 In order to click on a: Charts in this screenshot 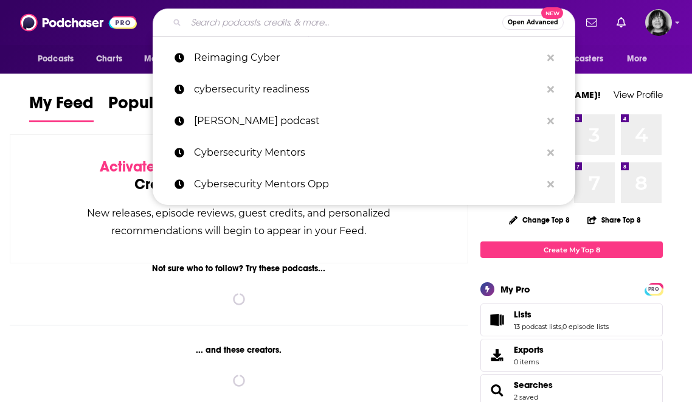, I will do `click(109, 59)`.